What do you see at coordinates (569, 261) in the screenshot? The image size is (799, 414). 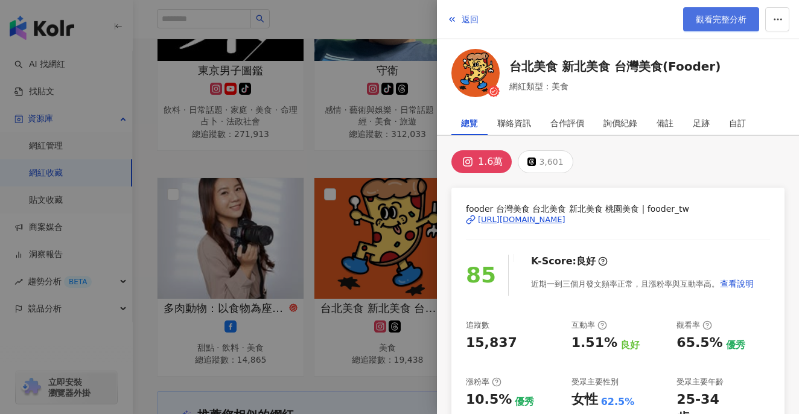 I see `div: K-Score :` at bounding box center [569, 261].